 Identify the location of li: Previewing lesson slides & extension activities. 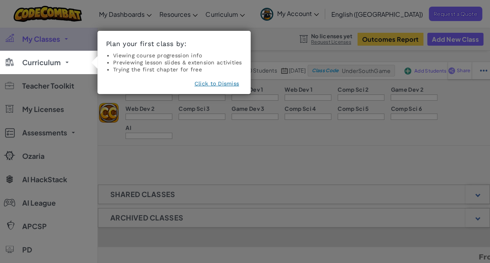
(177, 62).